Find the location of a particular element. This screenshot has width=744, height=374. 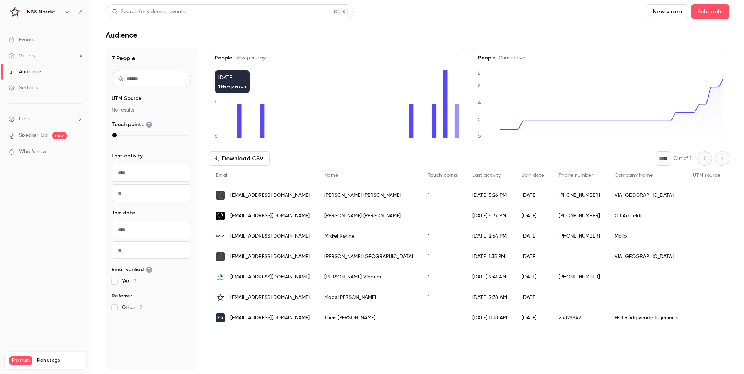

div: 25828842 is located at coordinates (579, 318).